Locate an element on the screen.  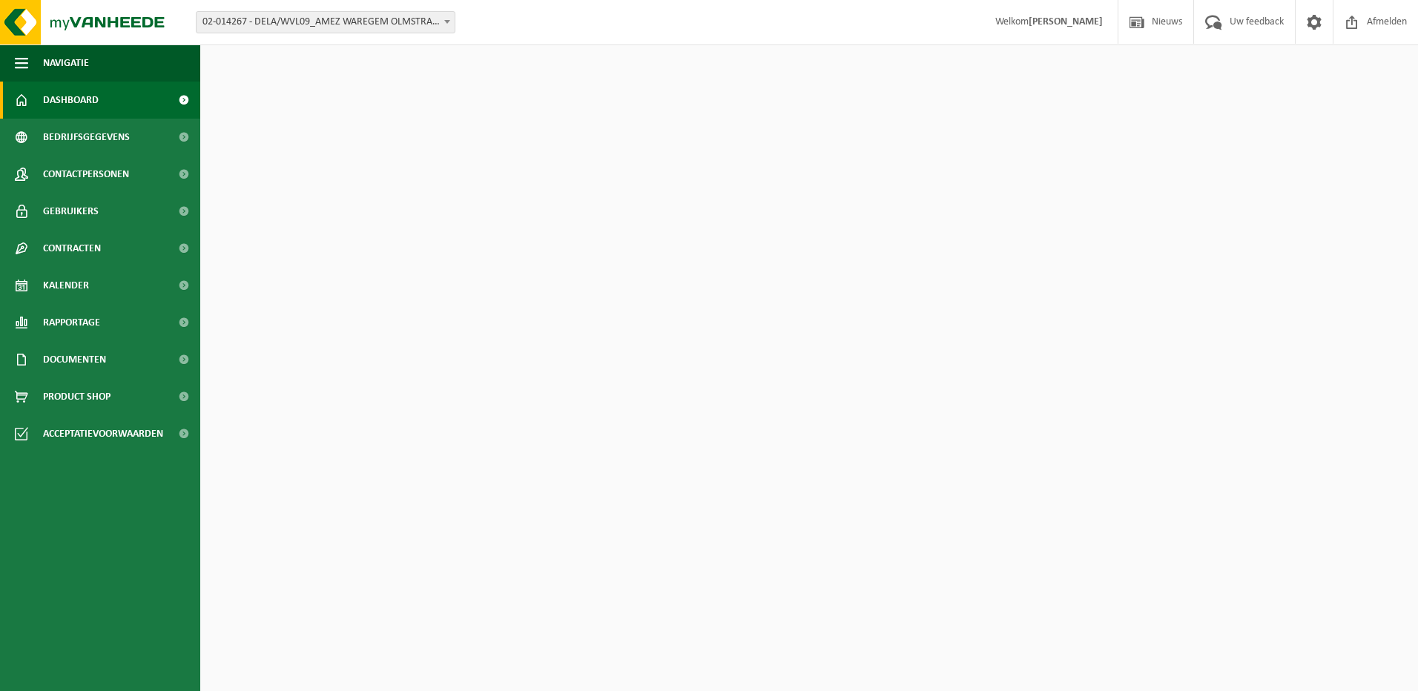
span: Bedrijfsgegevens is located at coordinates (86, 137).